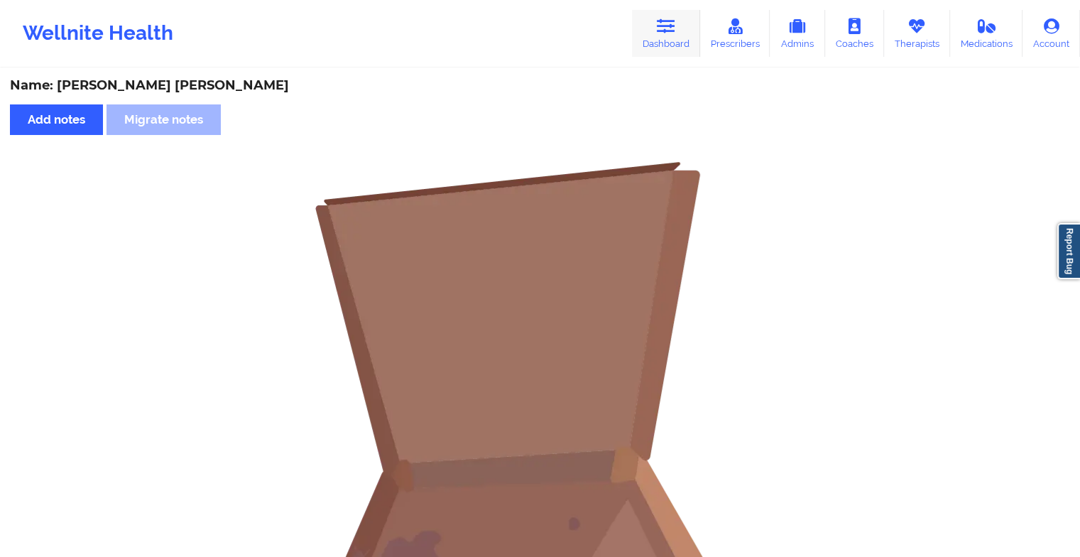  Describe the element at coordinates (854, 33) in the screenshot. I see `a: Coaches` at that location.